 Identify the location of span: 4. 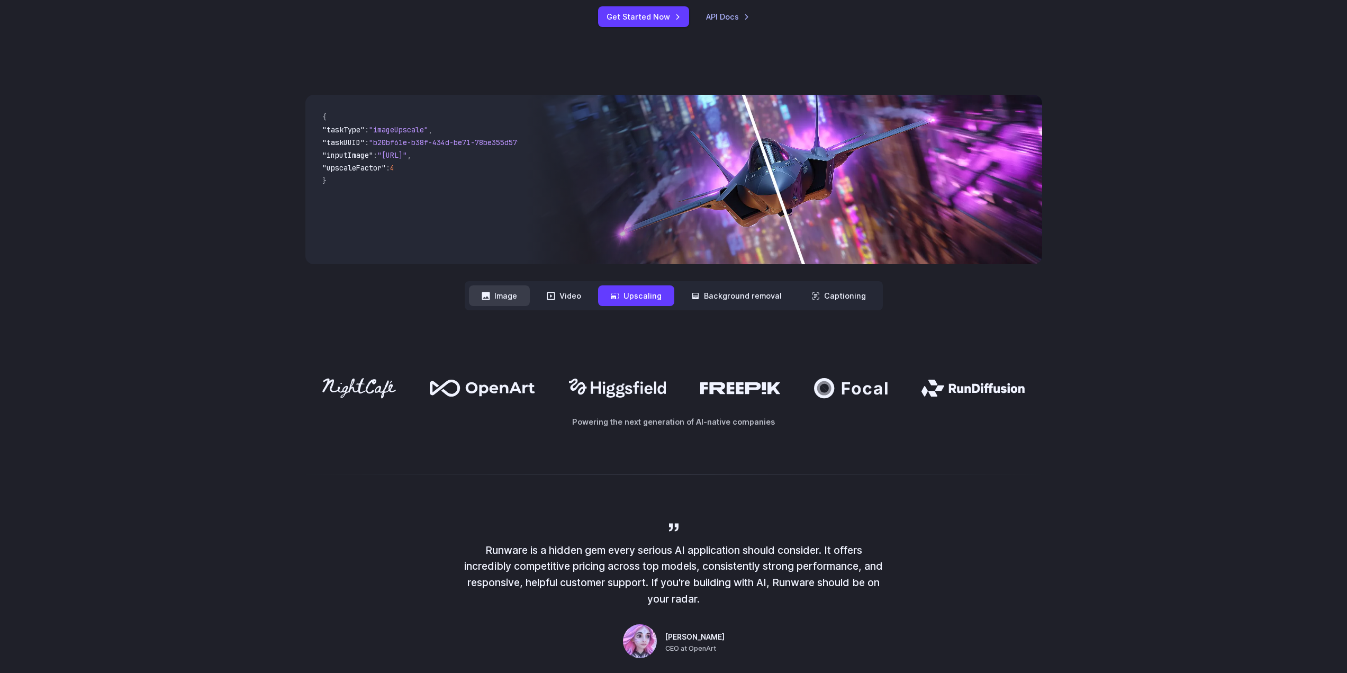
(392, 168).